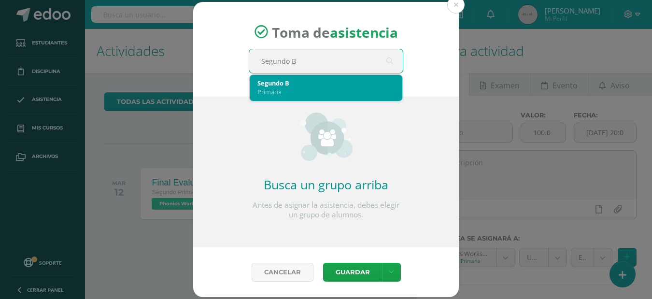  I want to click on div: Segundo B, so click(326, 83).